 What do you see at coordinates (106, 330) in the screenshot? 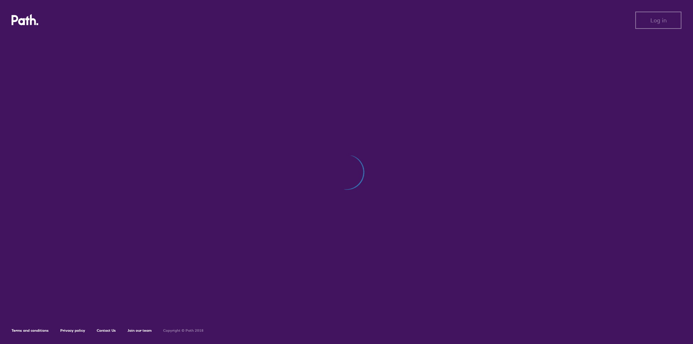
I see `a: Contact Us` at bounding box center [106, 330].